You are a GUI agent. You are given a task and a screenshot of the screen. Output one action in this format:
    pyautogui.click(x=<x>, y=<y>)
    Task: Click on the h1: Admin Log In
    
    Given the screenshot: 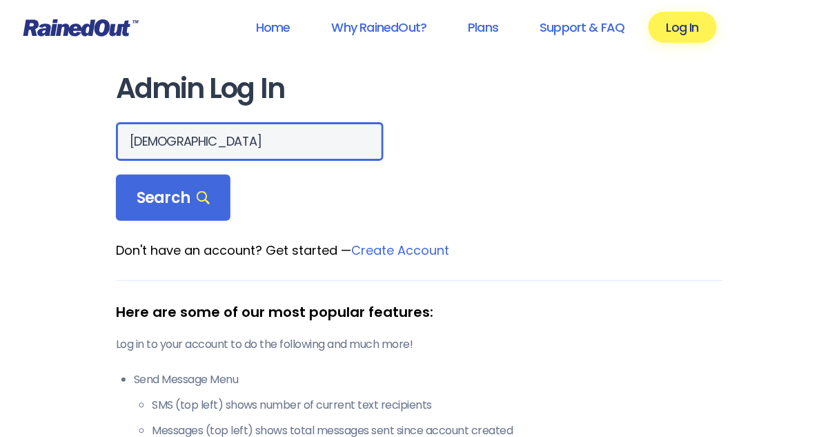 What is the action you would take?
    pyautogui.click(x=420, y=88)
    